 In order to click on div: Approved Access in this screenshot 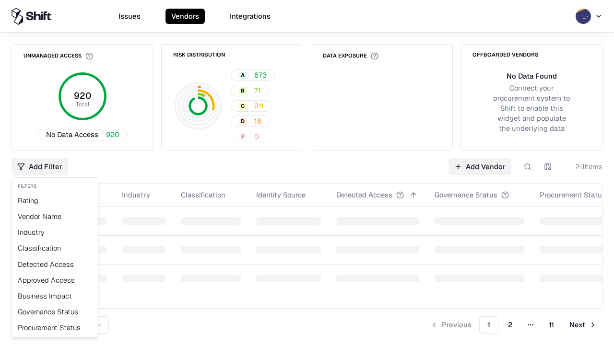, I will do `click(55, 280)`.